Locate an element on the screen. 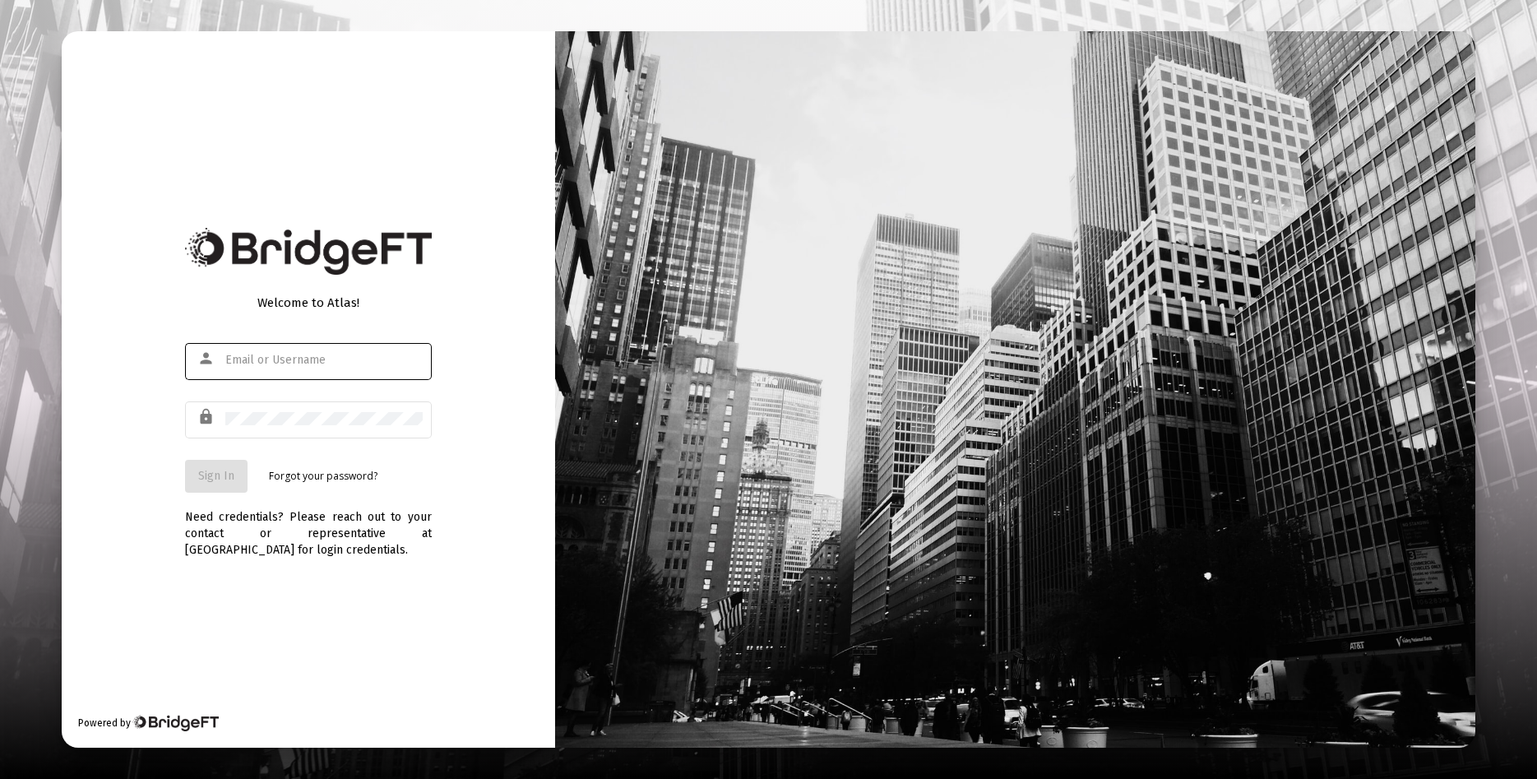  div: Welcome to Atlas! is located at coordinates (308, 303).